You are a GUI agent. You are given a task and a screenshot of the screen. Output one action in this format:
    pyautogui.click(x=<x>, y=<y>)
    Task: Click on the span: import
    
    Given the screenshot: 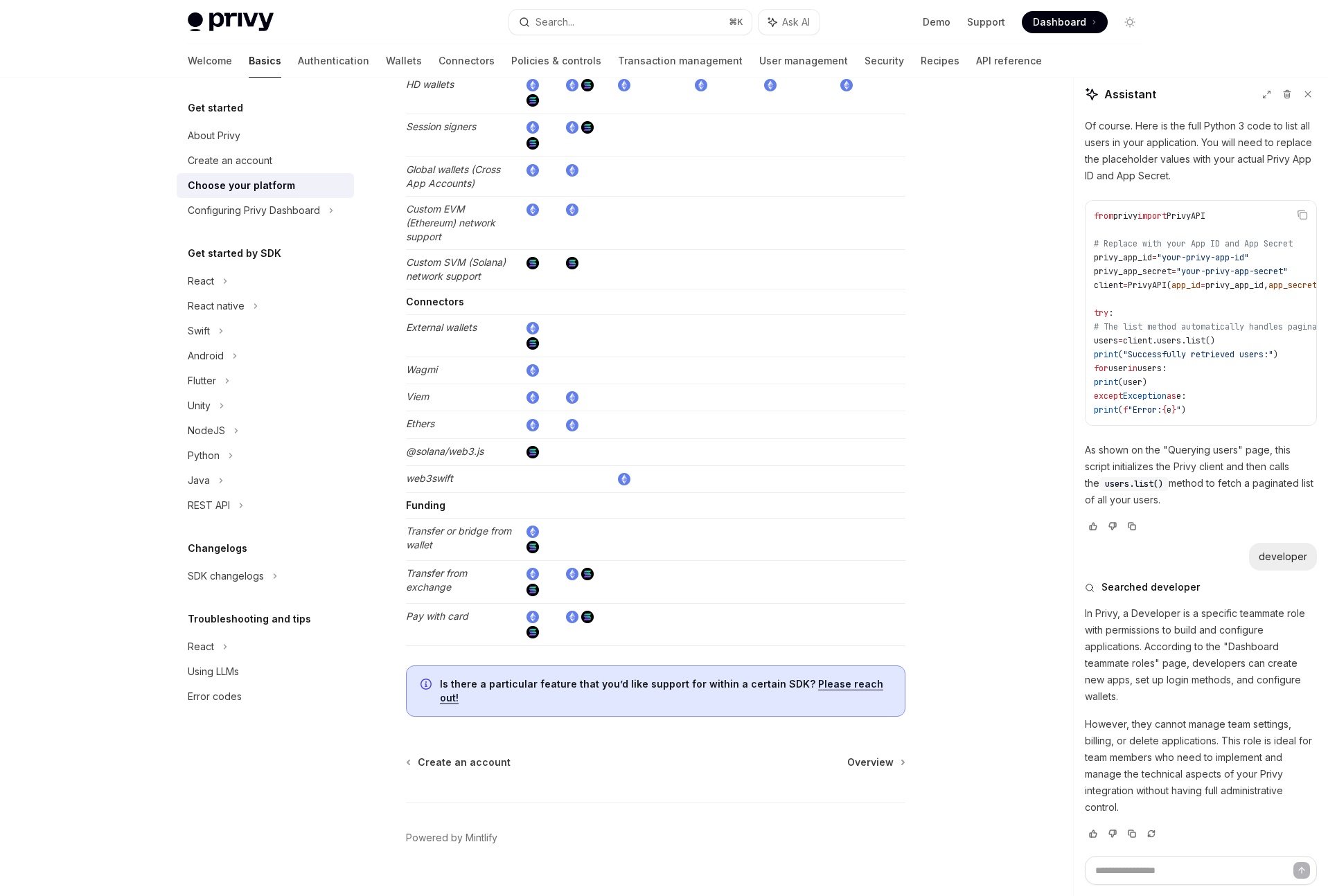 What is the action you would take?
    pyautogui.click(x=1152, y=216)
    